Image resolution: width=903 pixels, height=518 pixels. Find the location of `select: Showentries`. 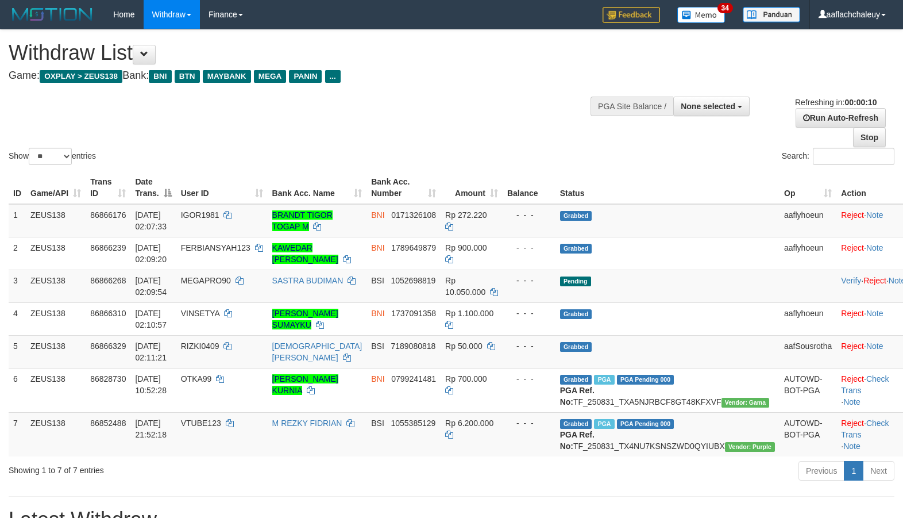

select: Showentries is located at coordinates (50, 156).